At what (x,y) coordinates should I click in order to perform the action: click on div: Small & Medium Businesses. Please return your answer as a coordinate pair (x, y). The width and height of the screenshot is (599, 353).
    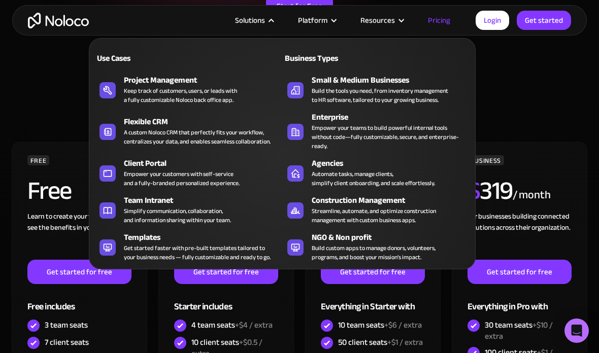
    Looking at the image, I should click on (393, 80).